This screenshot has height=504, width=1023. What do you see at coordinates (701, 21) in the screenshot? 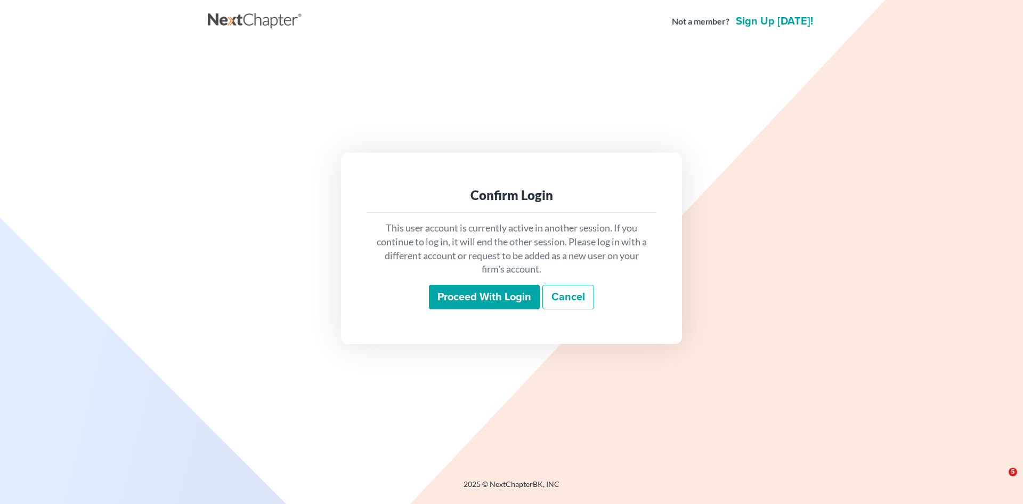
I see `strong: Not a member?` at bounding box center [701, 21].